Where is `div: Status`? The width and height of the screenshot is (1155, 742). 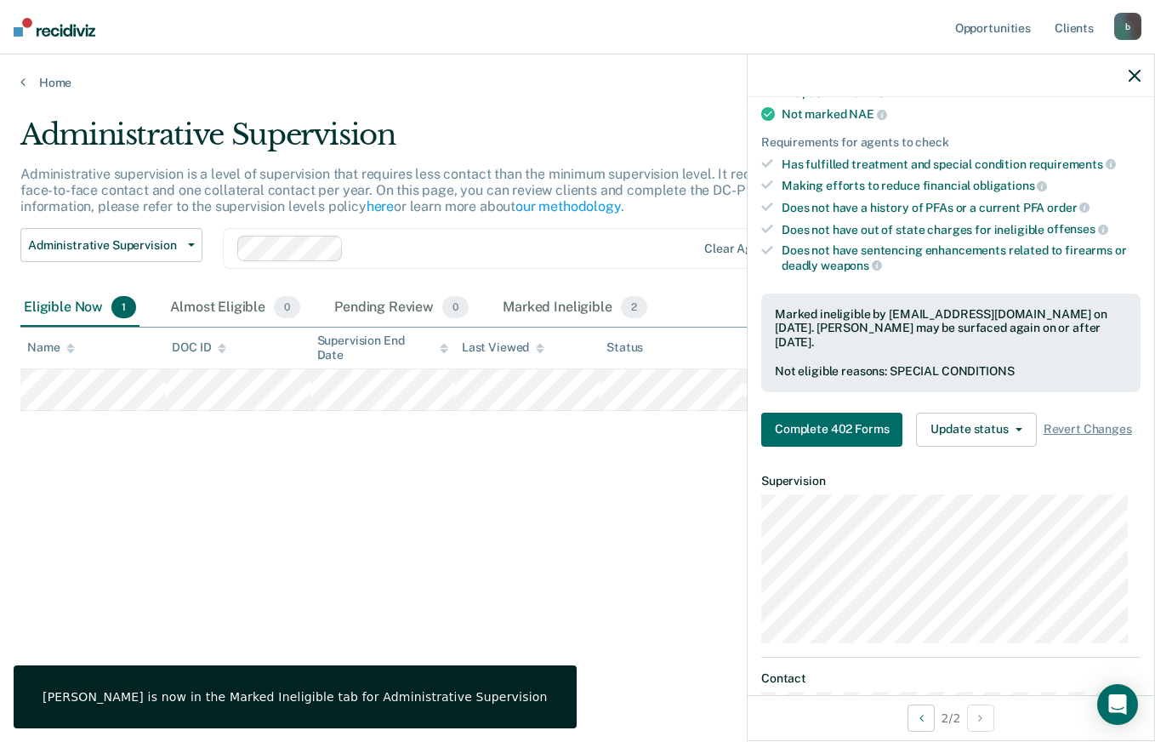 div: Status is located at coordinates (624, 347).